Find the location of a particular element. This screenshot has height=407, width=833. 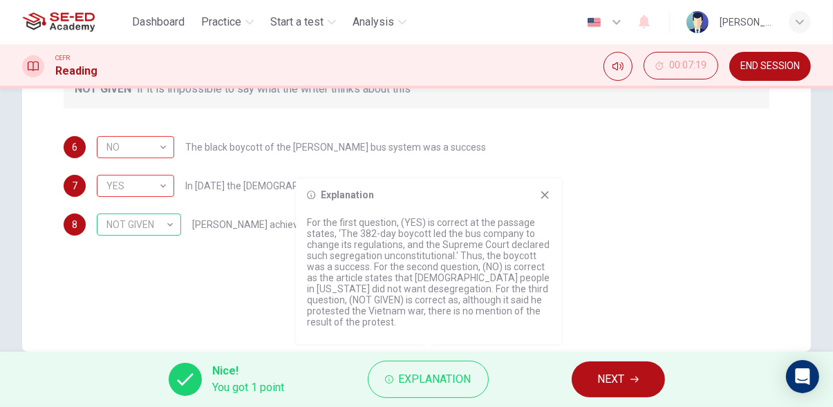

span: Analysis is located at coordinates (373, 22).